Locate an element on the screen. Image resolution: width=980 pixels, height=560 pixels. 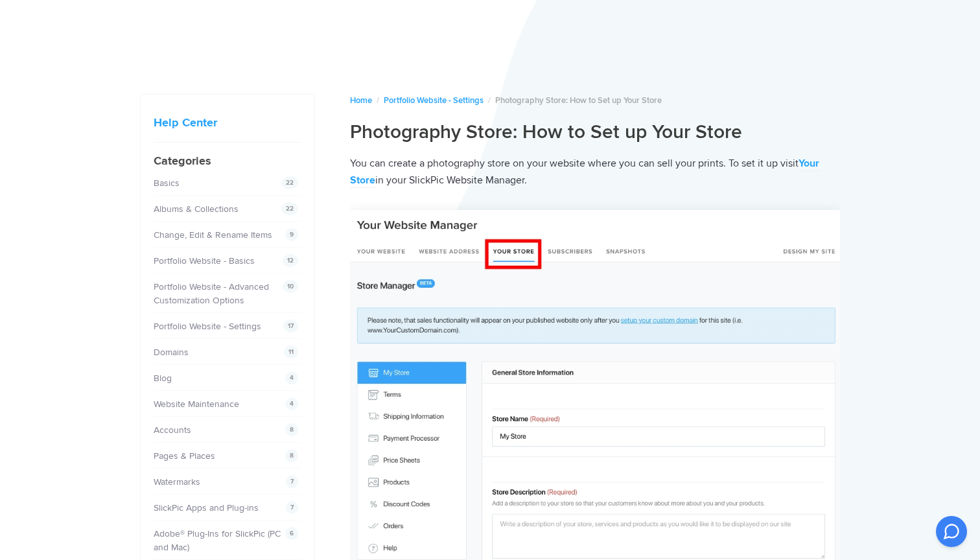
a: Home is located at coordinates (361, 100).